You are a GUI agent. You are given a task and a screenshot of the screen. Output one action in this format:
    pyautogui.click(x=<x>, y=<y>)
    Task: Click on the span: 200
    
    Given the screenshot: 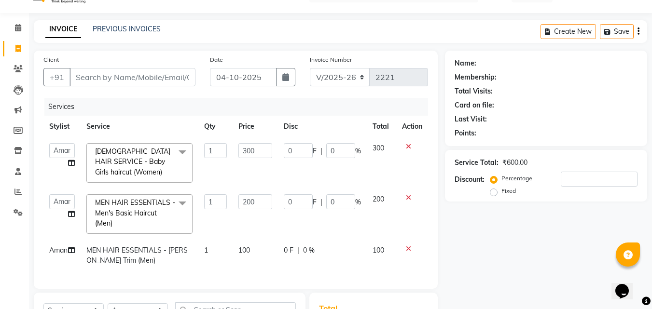 What is the action you would take?
    pyautogui.click(x=378, y=199)
    